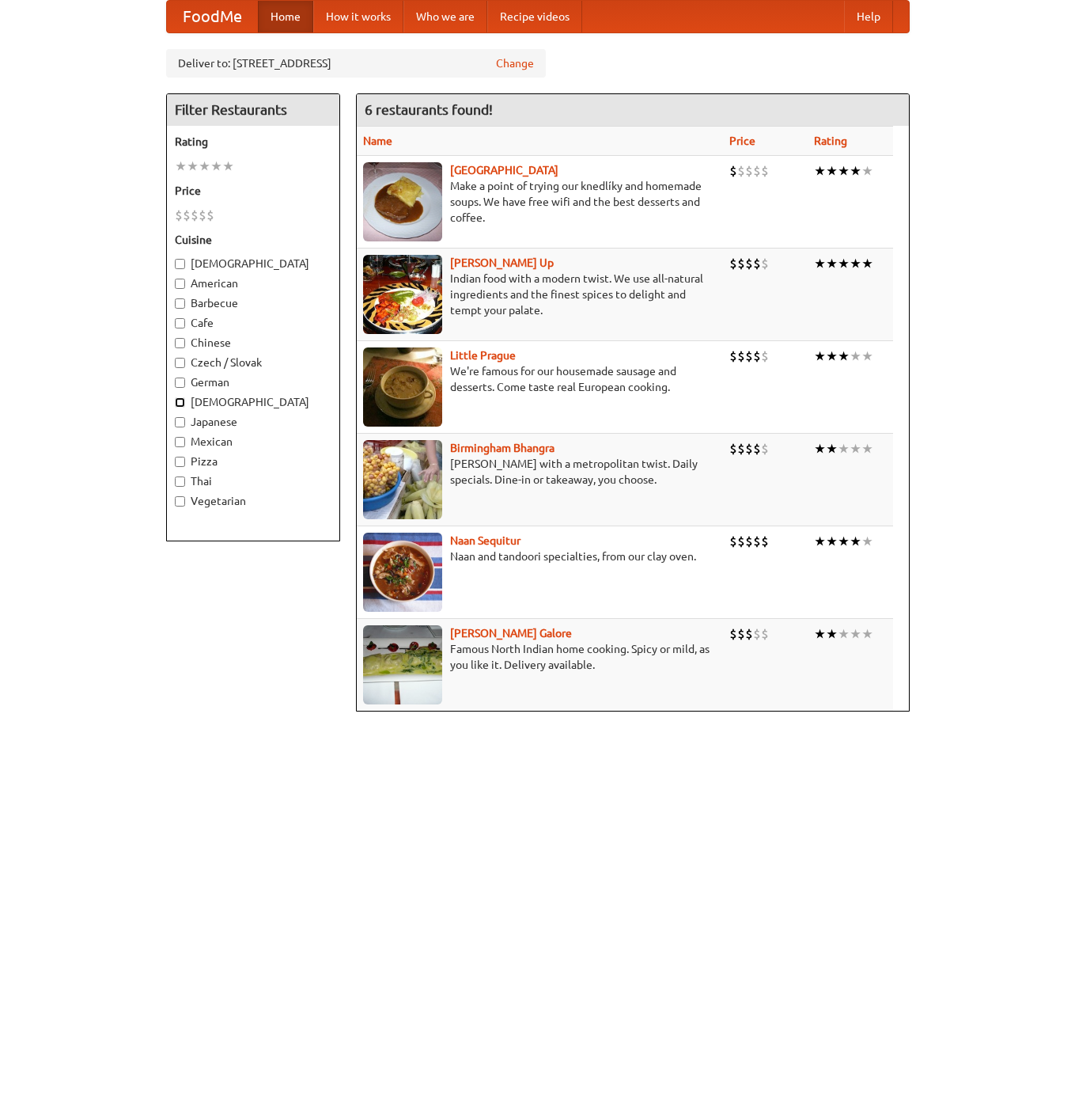 This screenshot has width=1075, height=1120. Describe the element at coordinates (179, 323) in the screenshot. I see `input: Cafe` at that location.